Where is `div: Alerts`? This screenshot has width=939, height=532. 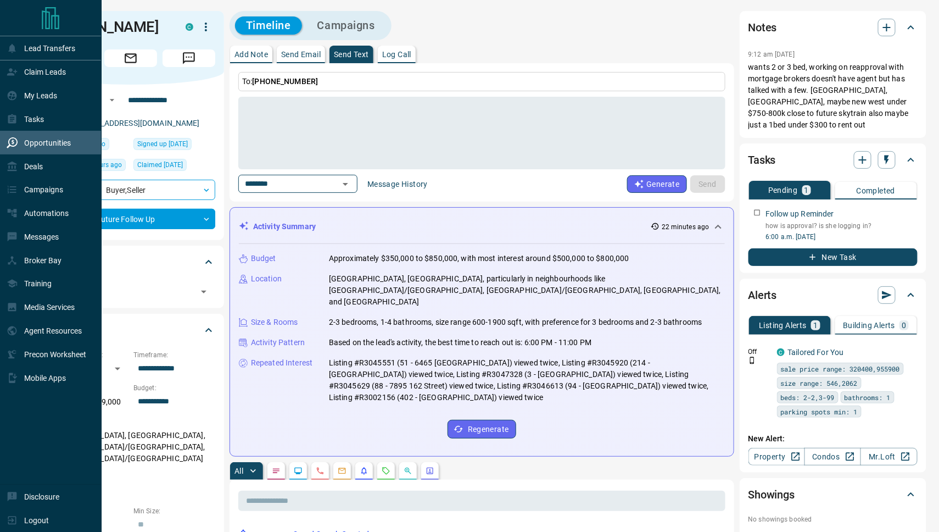
div: Alerts is located at coordinates (833, 295).